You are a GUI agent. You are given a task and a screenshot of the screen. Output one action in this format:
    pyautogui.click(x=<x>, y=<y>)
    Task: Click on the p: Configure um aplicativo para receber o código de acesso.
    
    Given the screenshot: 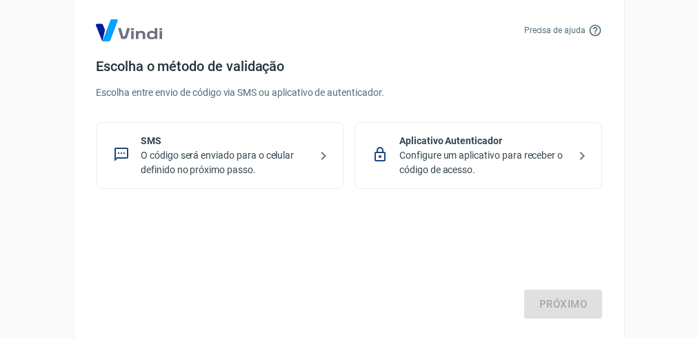 What is the action you would take?
    pyautogui.click(x=483, y=163)
    